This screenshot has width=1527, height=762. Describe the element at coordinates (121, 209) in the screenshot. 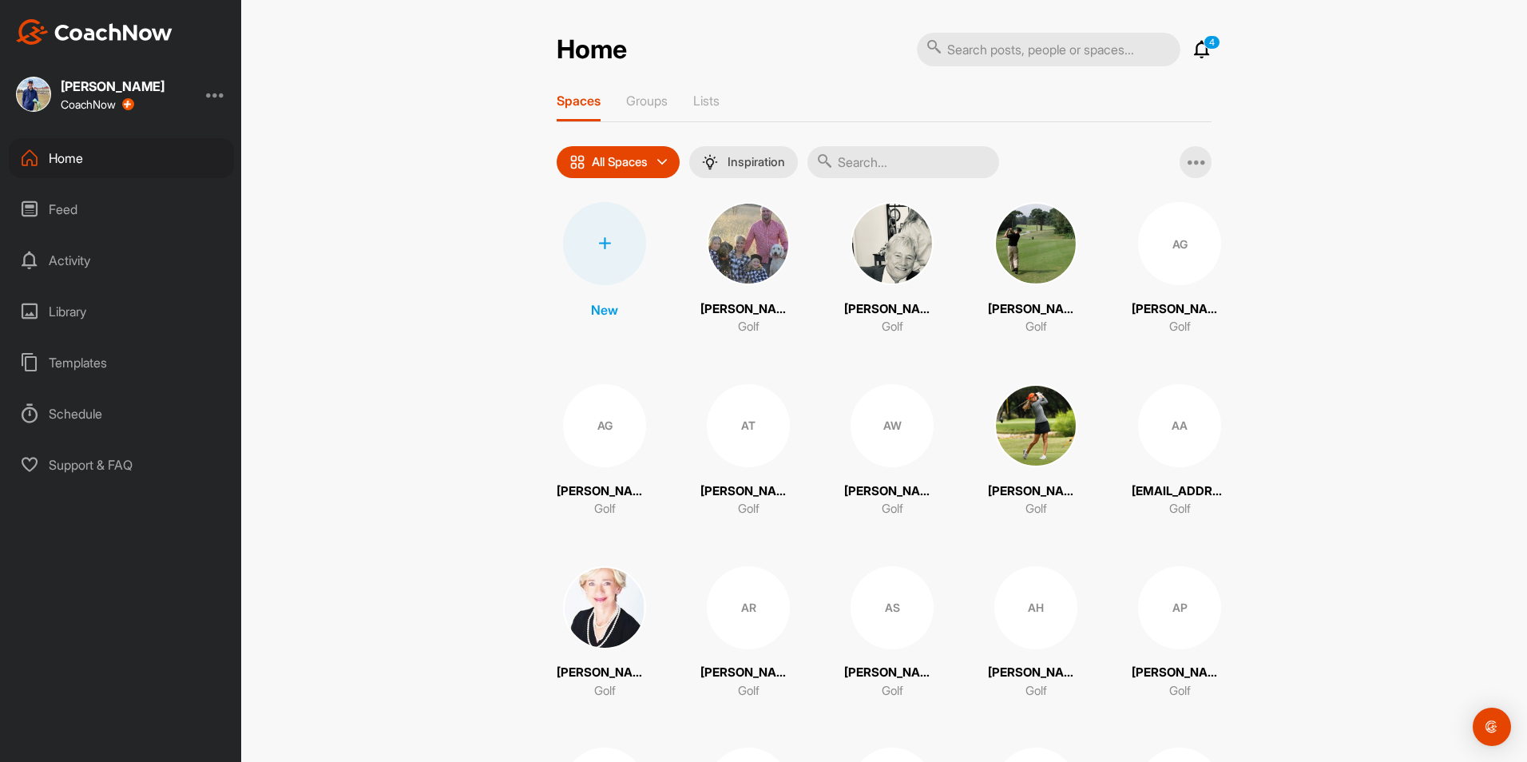

I see `div: Feed` at that location.